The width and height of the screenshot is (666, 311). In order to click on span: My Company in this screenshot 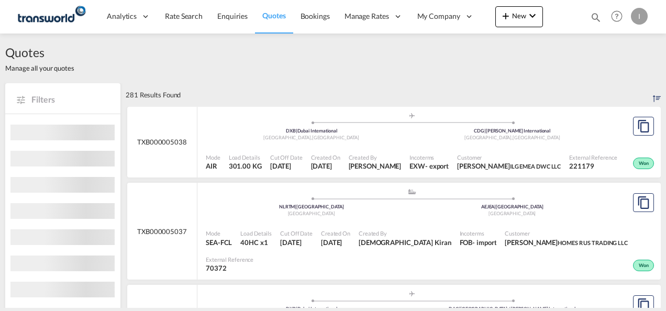, I will do `click(439, 16)`.